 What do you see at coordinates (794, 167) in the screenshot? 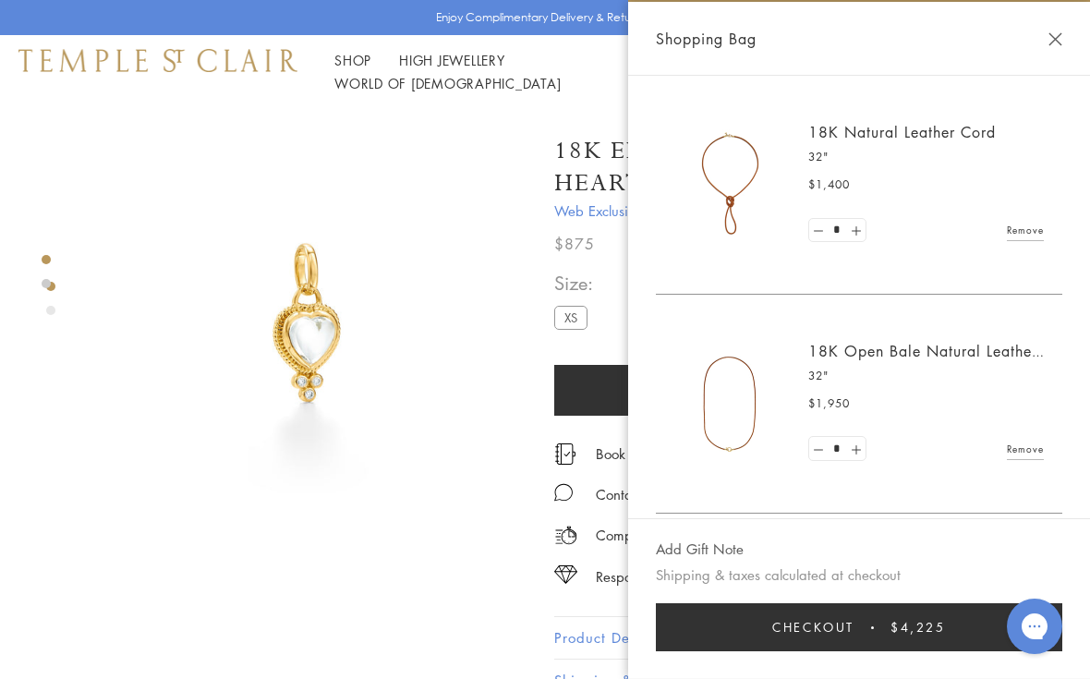
I see `h1: 18K Extra Small Rock Crystal Heart Pendant` at bounding box center [794, 167].